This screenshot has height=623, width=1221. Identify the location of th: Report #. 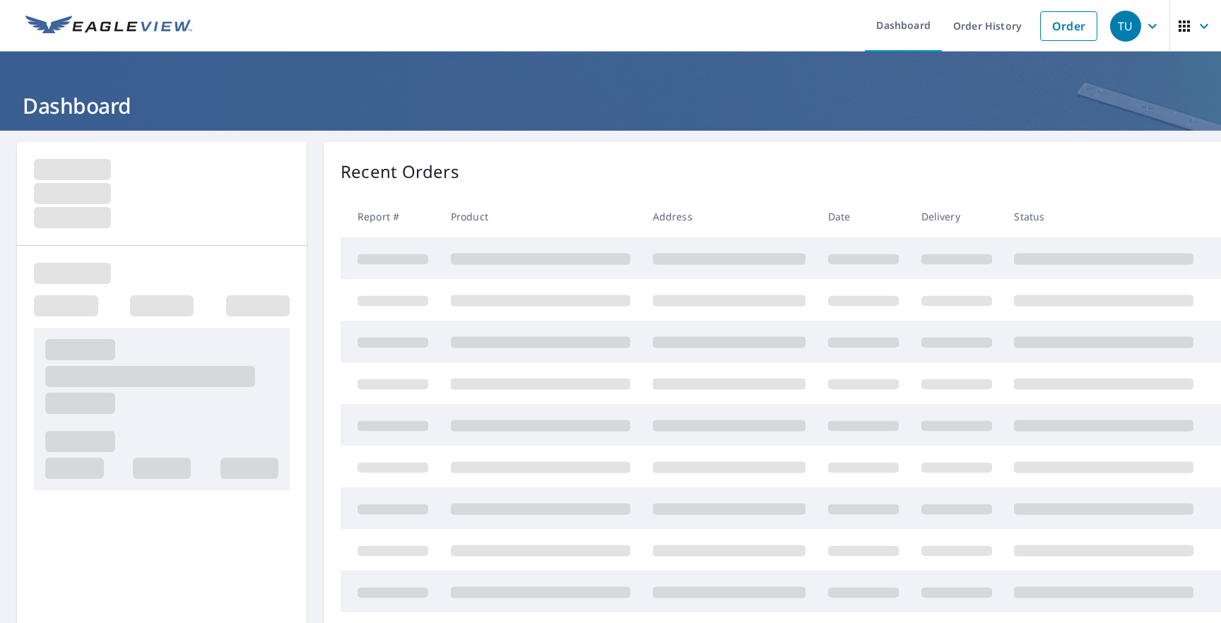
(390, 216).